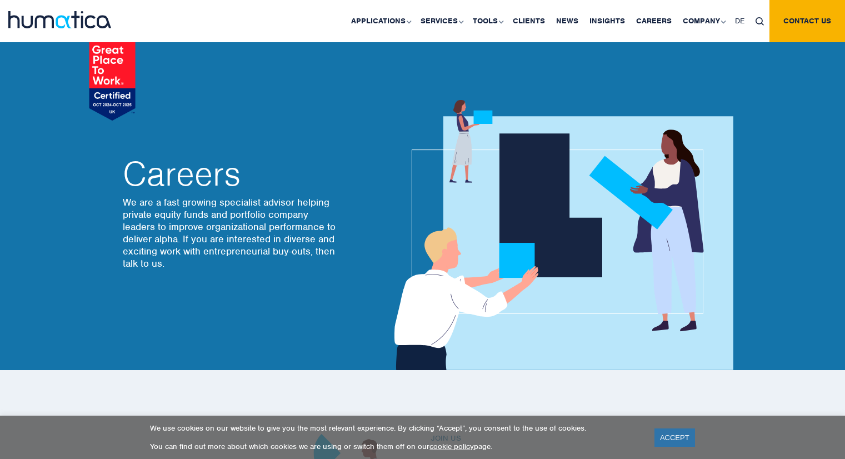 Image resolution: width=845 pixels, height=459 pixels. What do you see at coordinates (231, 233) in the screenshot?
I see `p: We are a fast growing specialist advisor helping private equity funds and portfolio company leade...` at bounding box center [231, 233].